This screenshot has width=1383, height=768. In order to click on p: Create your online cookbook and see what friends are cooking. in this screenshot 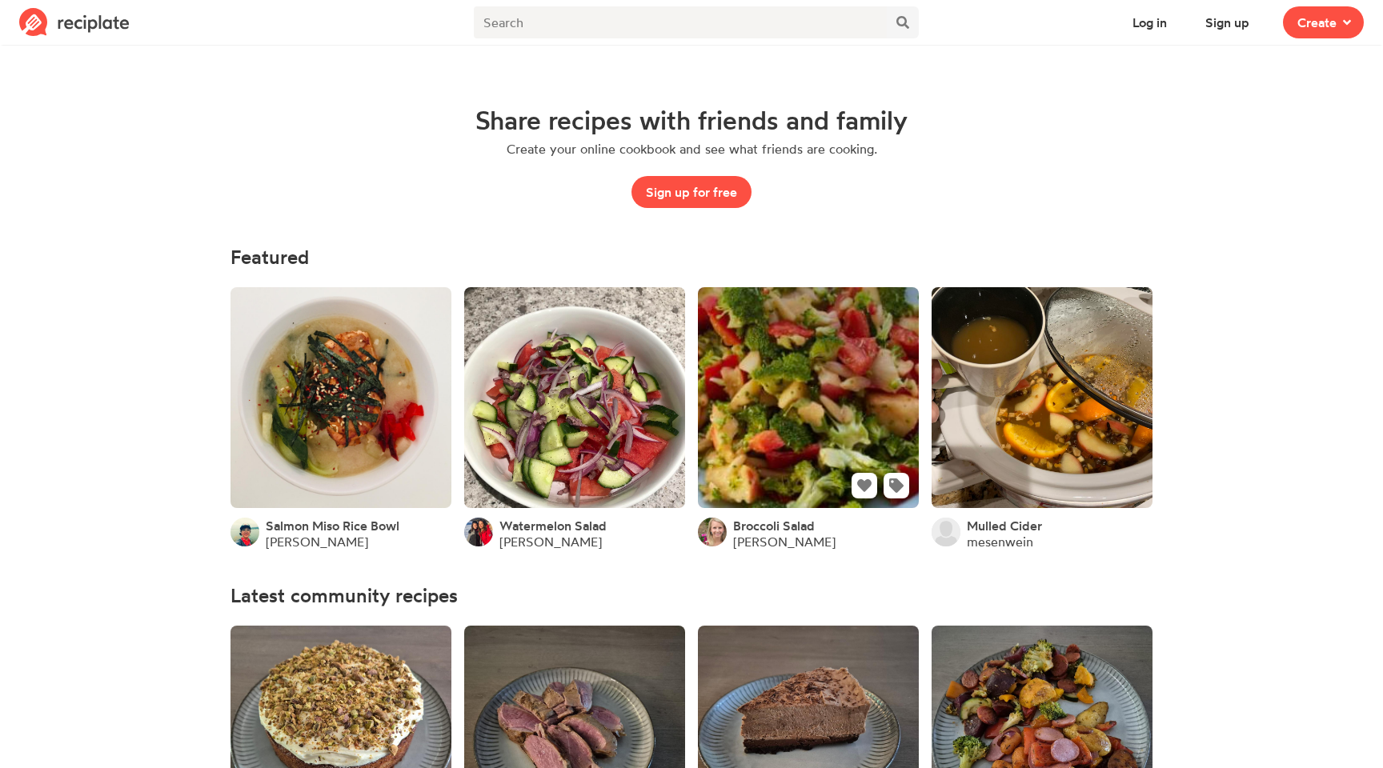, I will do `click(692, 149)`.